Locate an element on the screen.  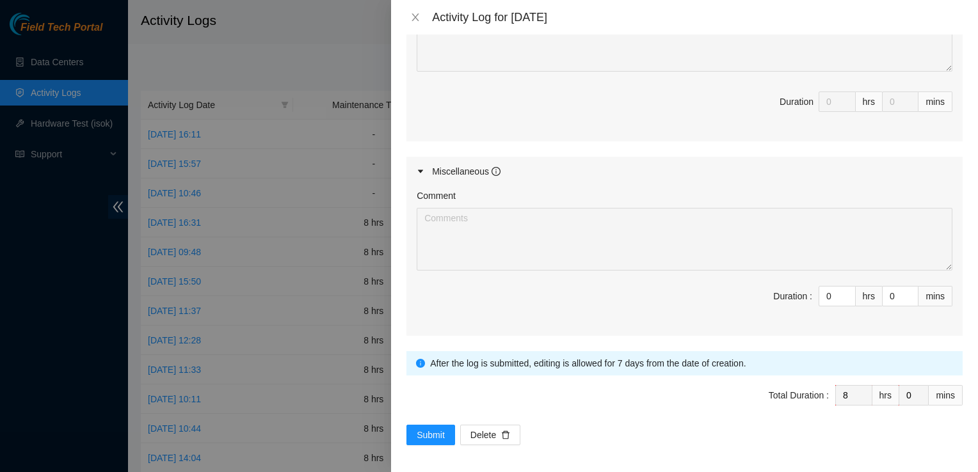
span: Submit is located at coordinates (431, 435).